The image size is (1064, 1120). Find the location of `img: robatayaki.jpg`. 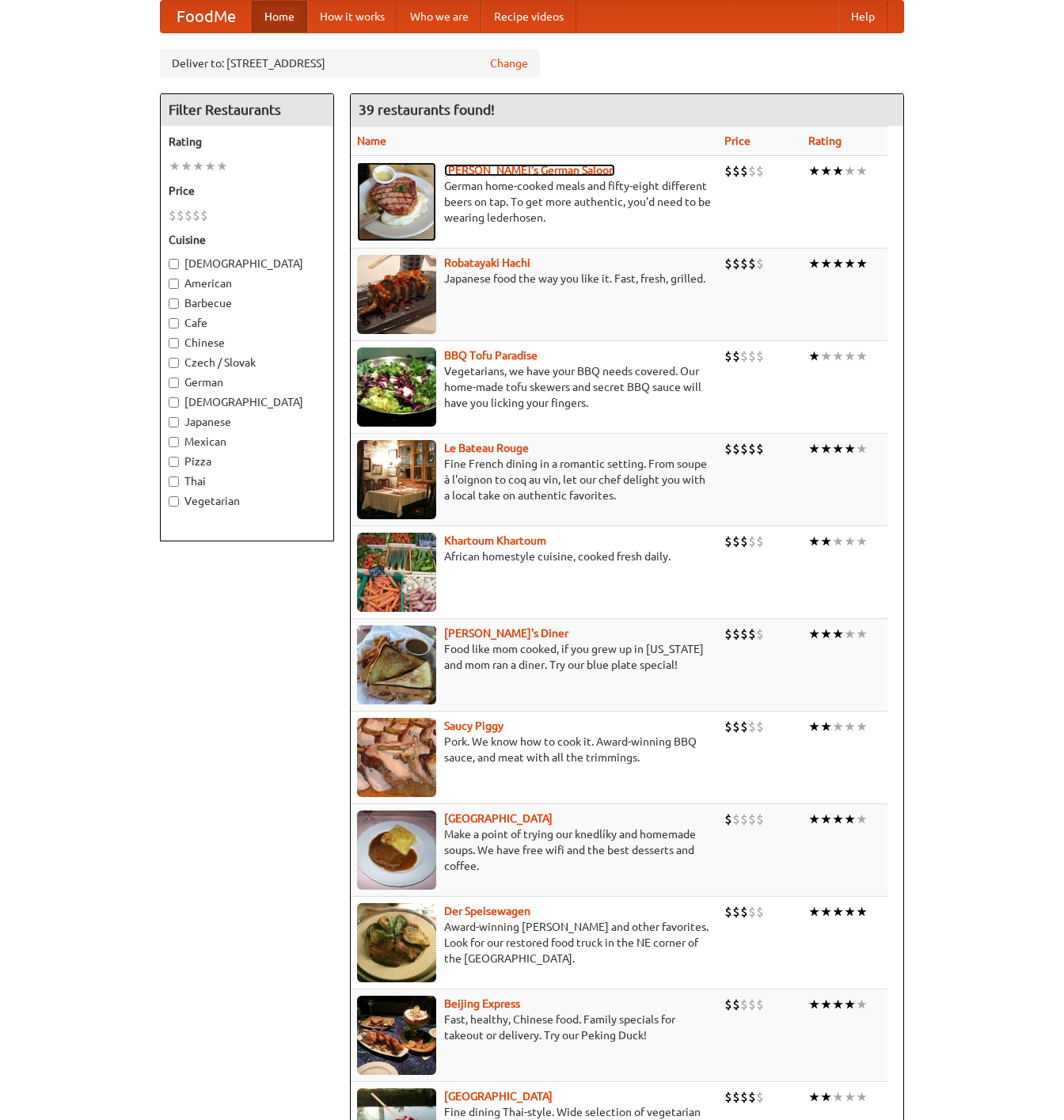

img: robatayaki.jpg is located at coordinates (397, 295).